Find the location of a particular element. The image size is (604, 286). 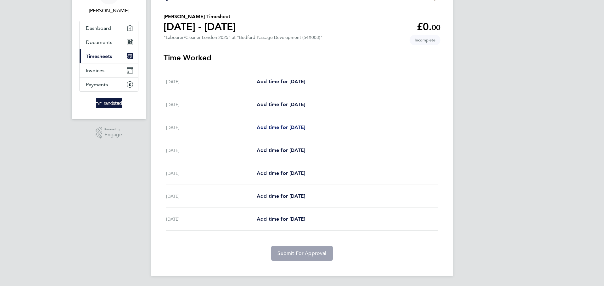

a: Go to home page is located at coordinates (109, 103).